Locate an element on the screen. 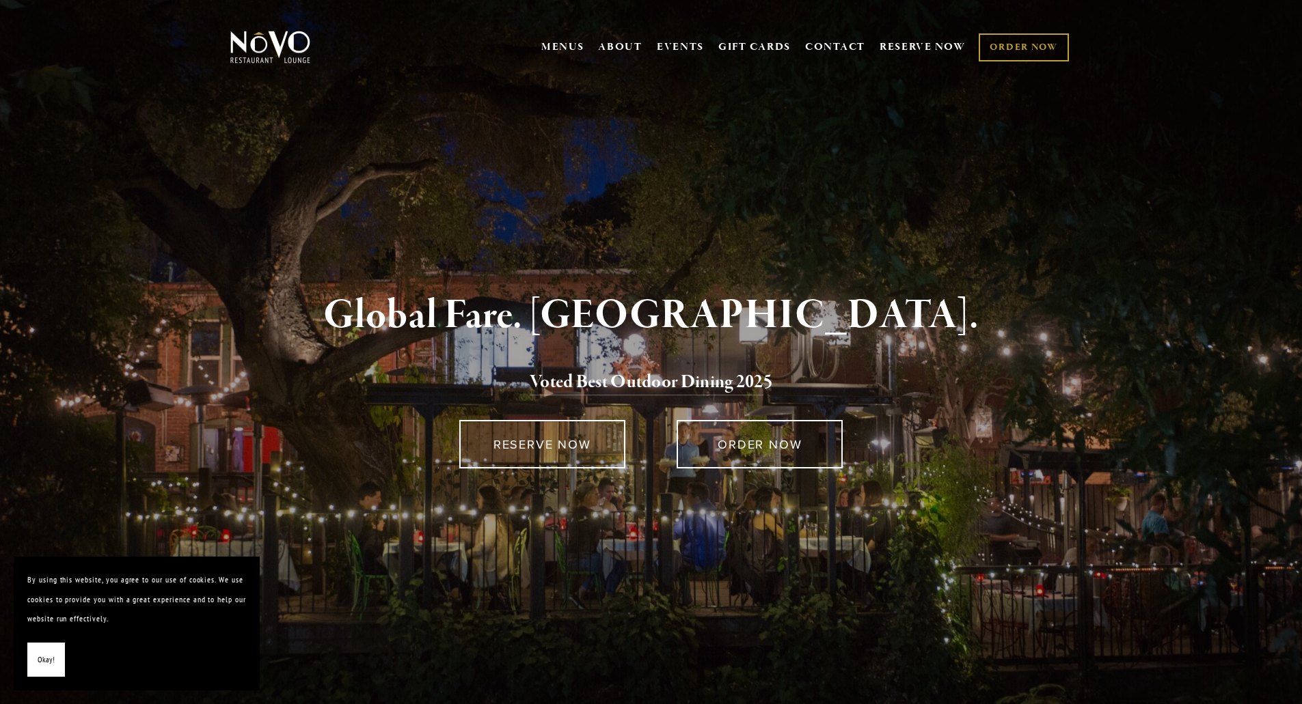 This screenshot has height=704, width=1302. img: Novo Restaurant &amp; Lounge is located at coordinates (270, 47).